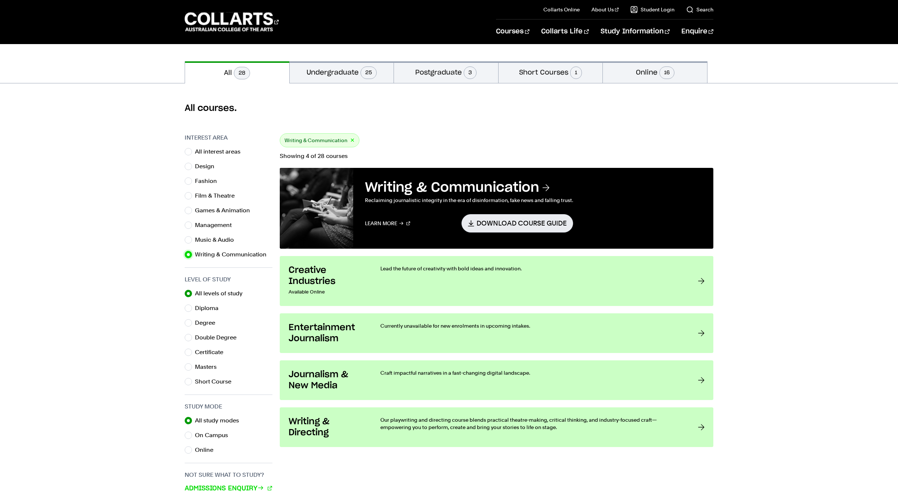 This screenshot has height=497, width=898. What do you see at coordinates (217, 240) in the screenshot?
I see `label: Music & Audio` at bounding box center [217, 240].